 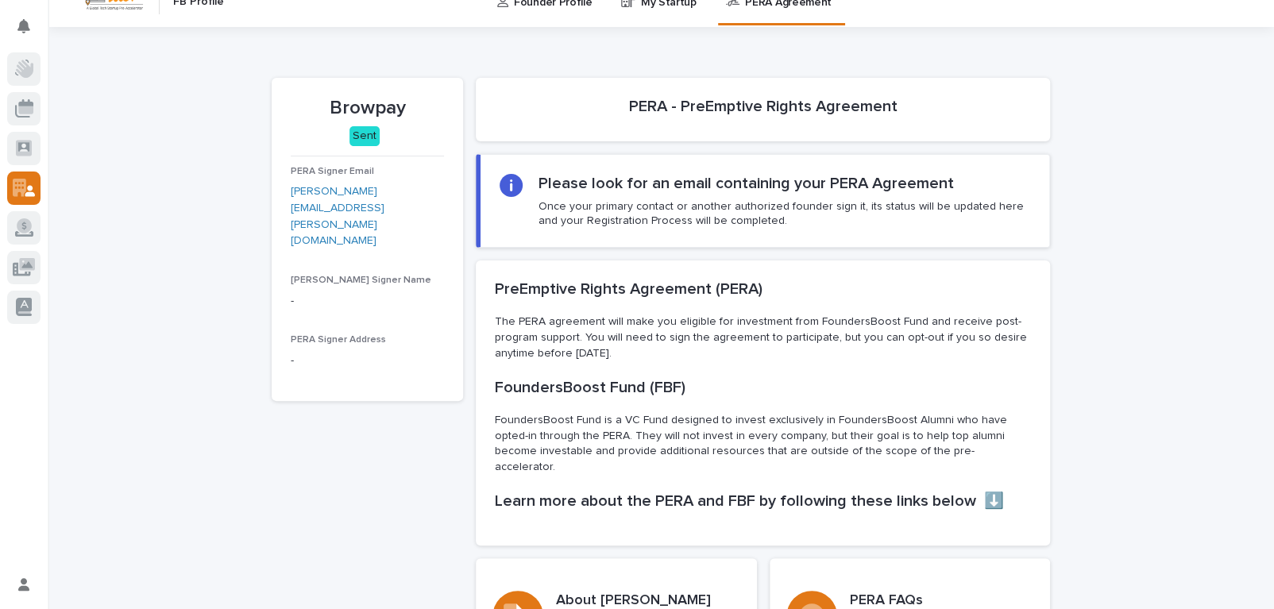 I want to click on span: PERA Signer Address, so click(x=338, y=340).